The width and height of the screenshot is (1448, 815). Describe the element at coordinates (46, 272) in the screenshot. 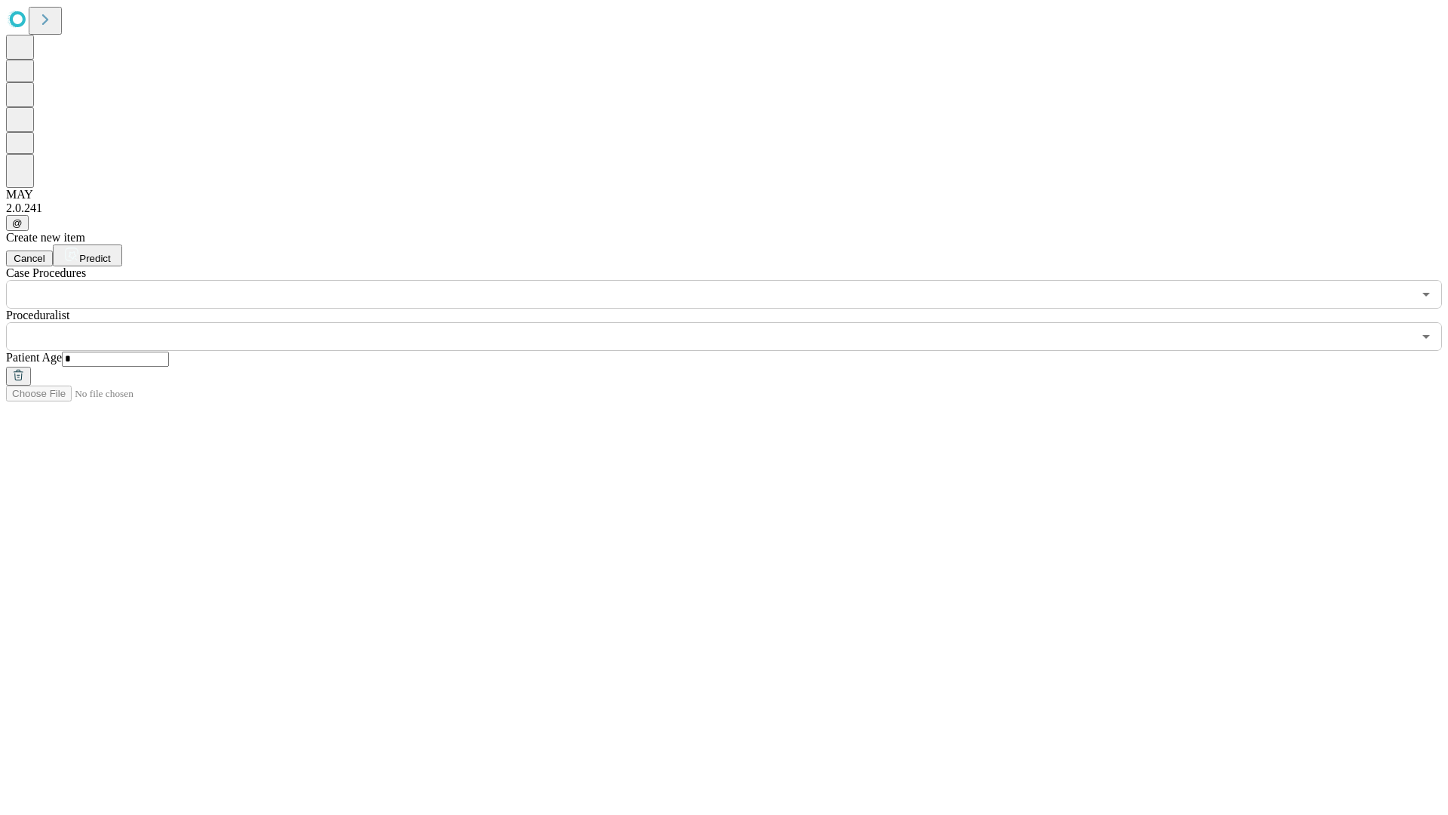

I see `span: Scheduled Procedure` at that location.